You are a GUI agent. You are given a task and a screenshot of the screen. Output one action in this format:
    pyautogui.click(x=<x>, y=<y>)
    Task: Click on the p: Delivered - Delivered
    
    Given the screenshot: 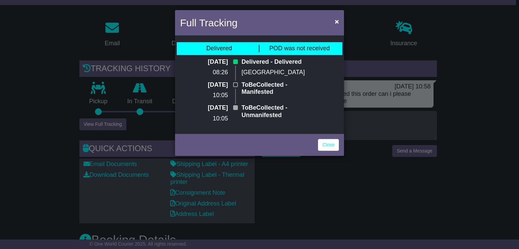 What is the action you would take?
    pyautogui.click(x=281, y=62)
    